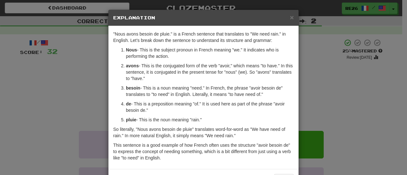  Describe the element at coordinates (133, 88) in the screenshot. I see `strong: besoin` at that location.